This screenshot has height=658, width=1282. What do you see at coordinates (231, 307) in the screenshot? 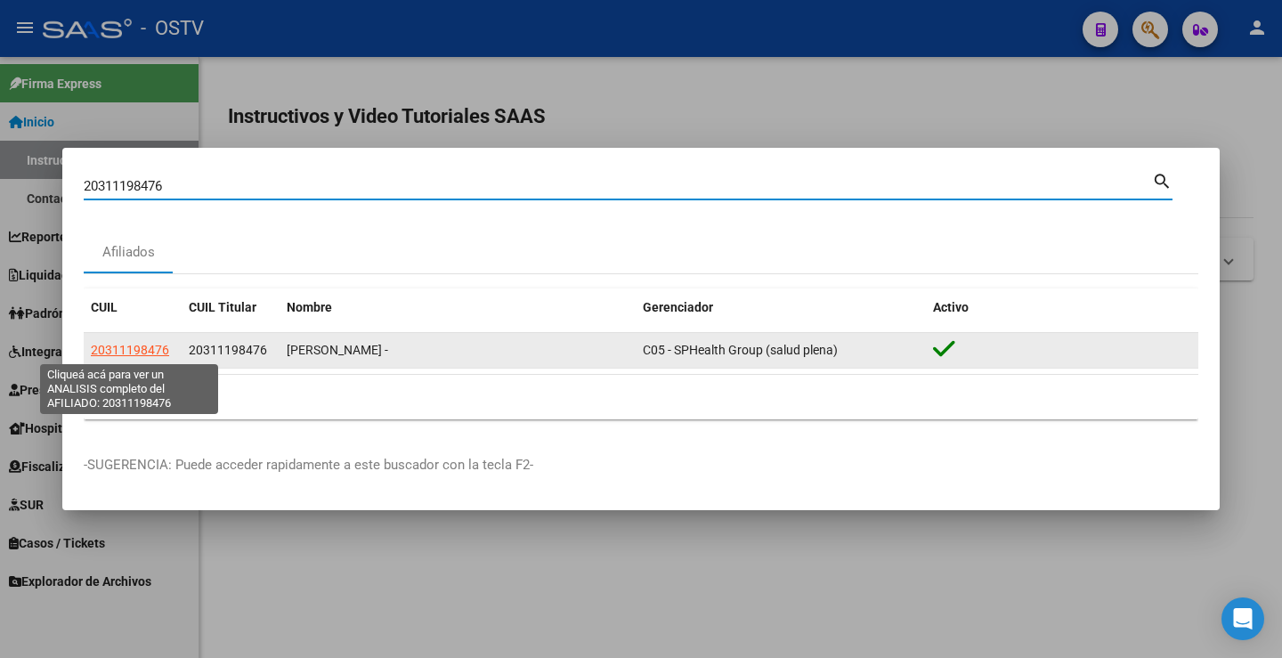
I see `datatable-header-cell: CUIL Titular` at bounding box center [231, 307].